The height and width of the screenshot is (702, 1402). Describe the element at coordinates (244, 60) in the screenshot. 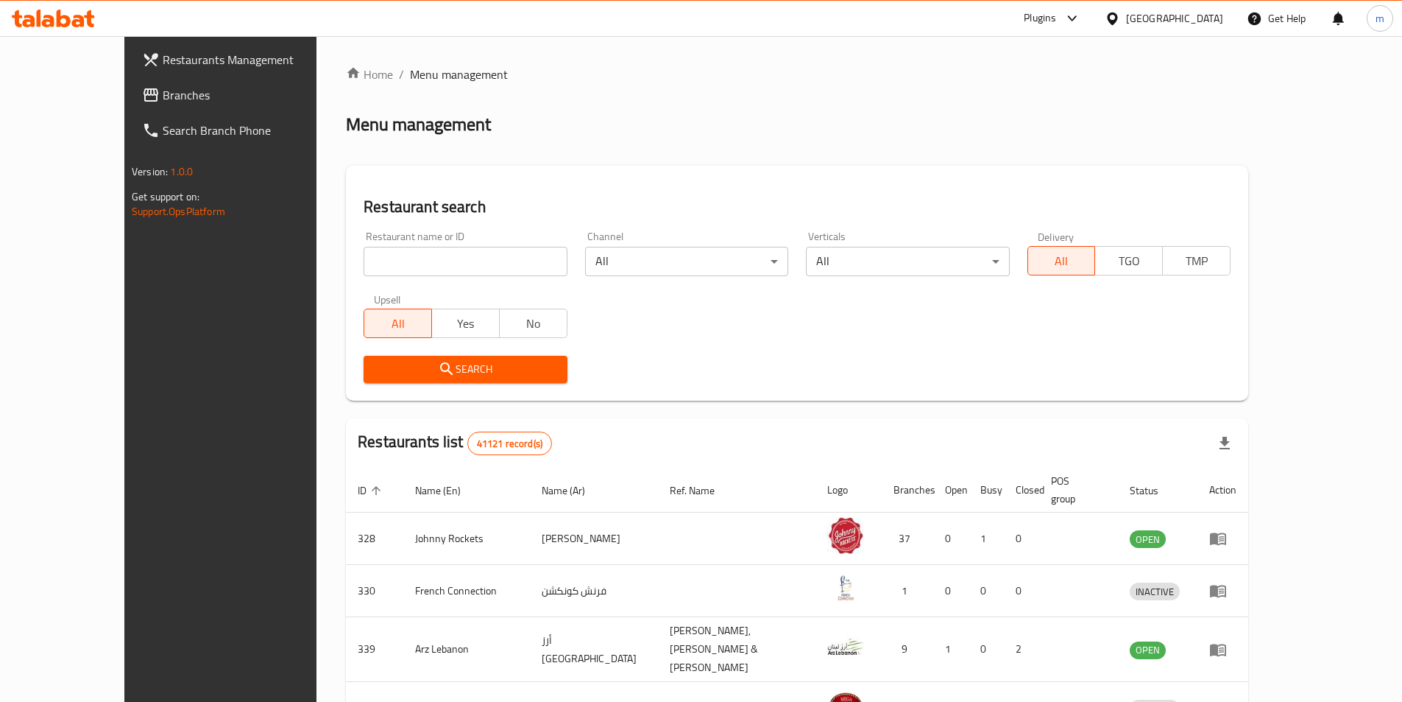

I see `a: Restaurants Management` at that location.